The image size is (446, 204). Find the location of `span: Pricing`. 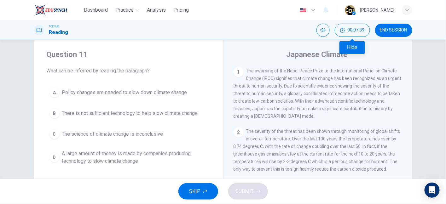

span: Pricing is located at coordinates (181, 10).